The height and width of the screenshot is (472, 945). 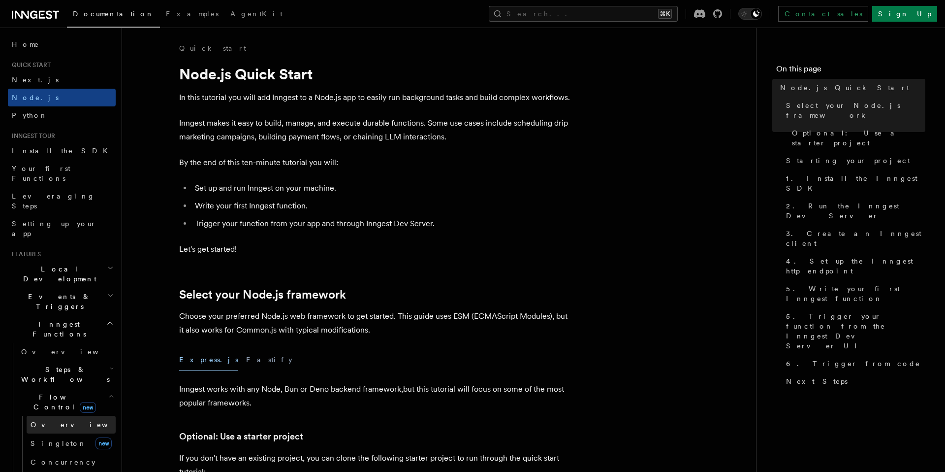 What do you see at coordinates (856, 293) in the screenshot?
I see `span: 5. Write your first Inngest function` at bounding box center [856, 293].